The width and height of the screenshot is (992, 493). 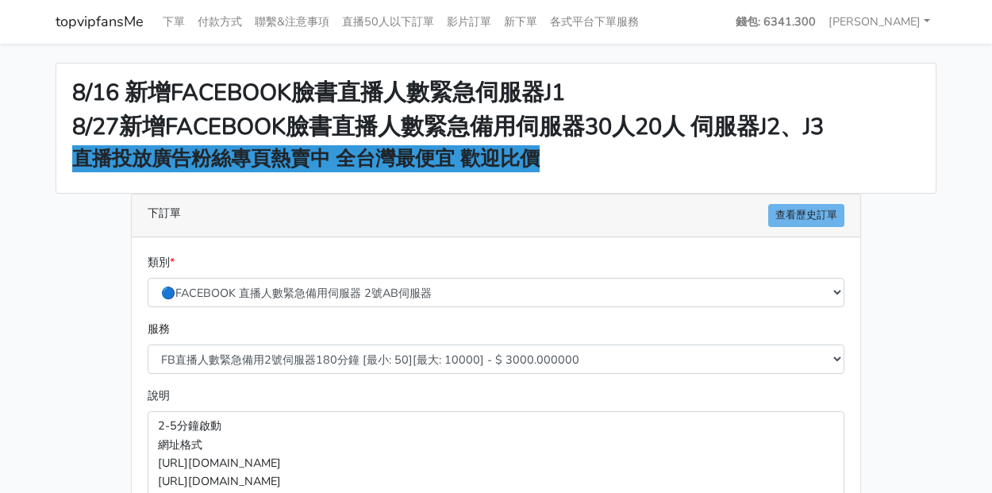 I want to click on strong: 直播投放廣告粉絲專頁熱賣中 全台灣最便宜 歡迎比價, so click(x=306, y=159).